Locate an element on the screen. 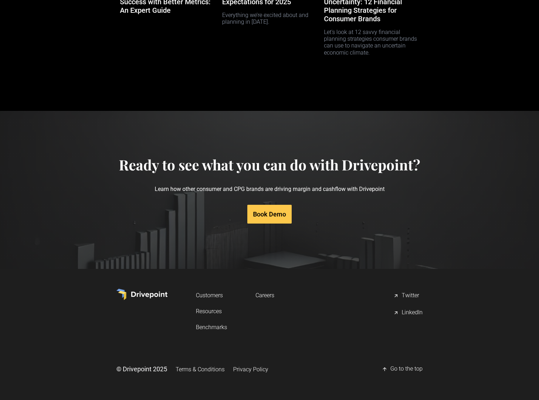 The image size is (539, 400). div: Twitter is located at coordinates (410, 296).